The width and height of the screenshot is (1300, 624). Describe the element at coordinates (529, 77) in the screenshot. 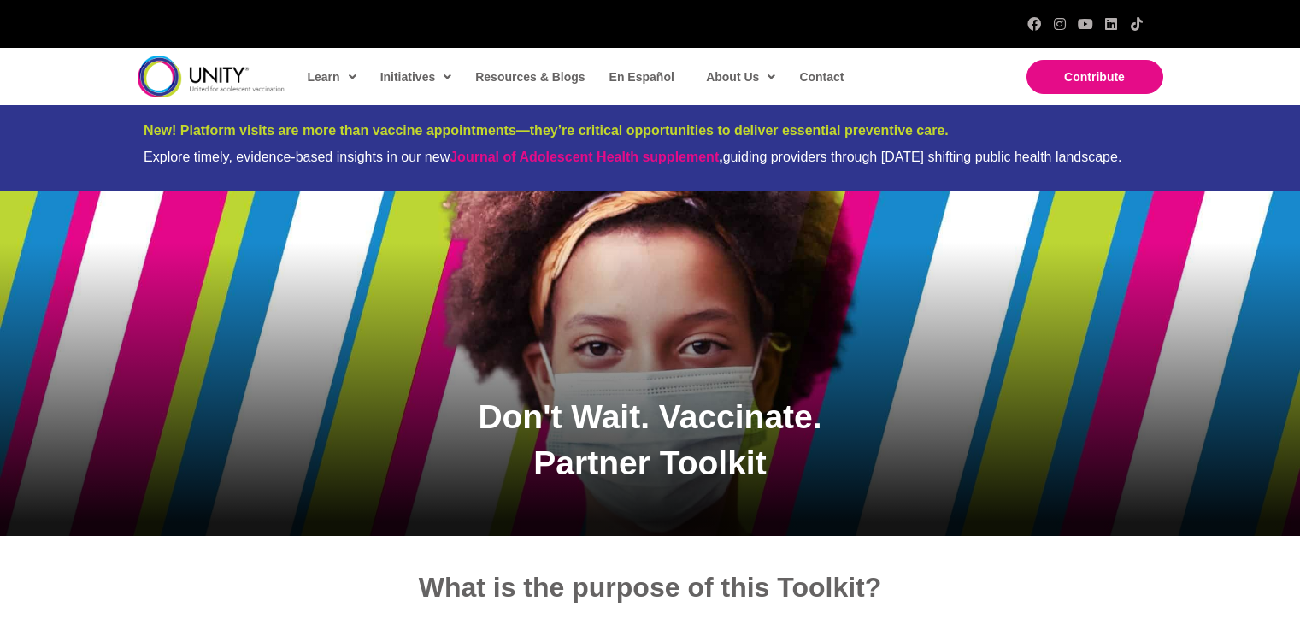

I see `a: Resources & Blogs` at that location.